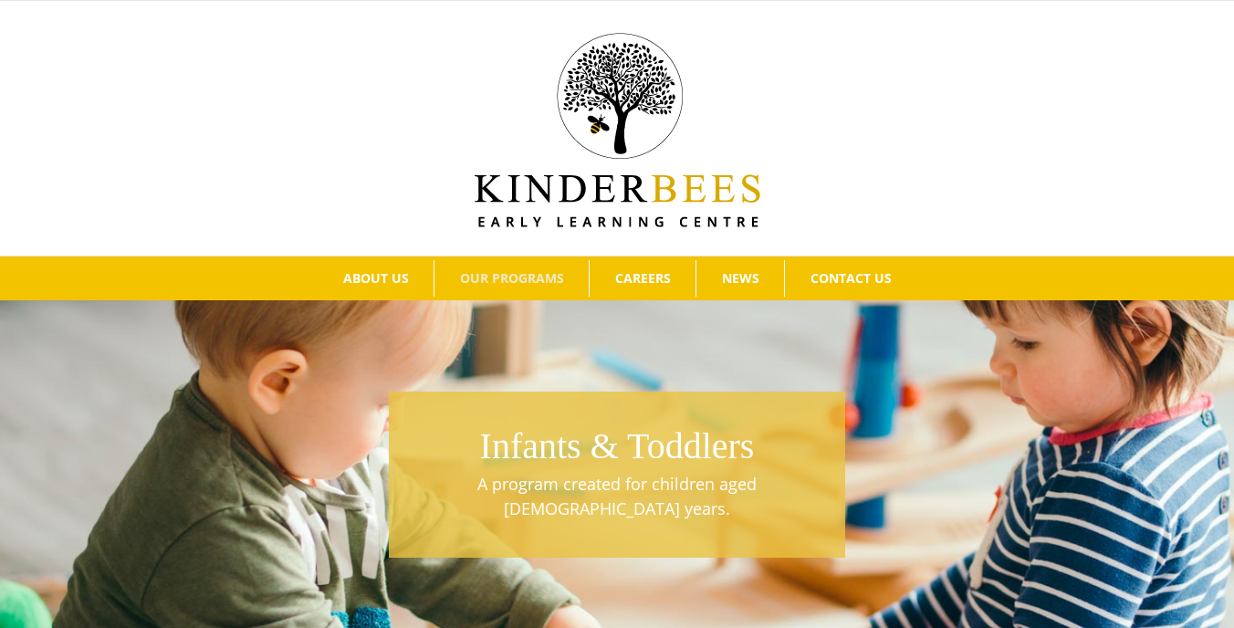 Image resolution: width=1234 pixels, height=628 pixels. I want to click on span: CAREERS, so click(643, 278).